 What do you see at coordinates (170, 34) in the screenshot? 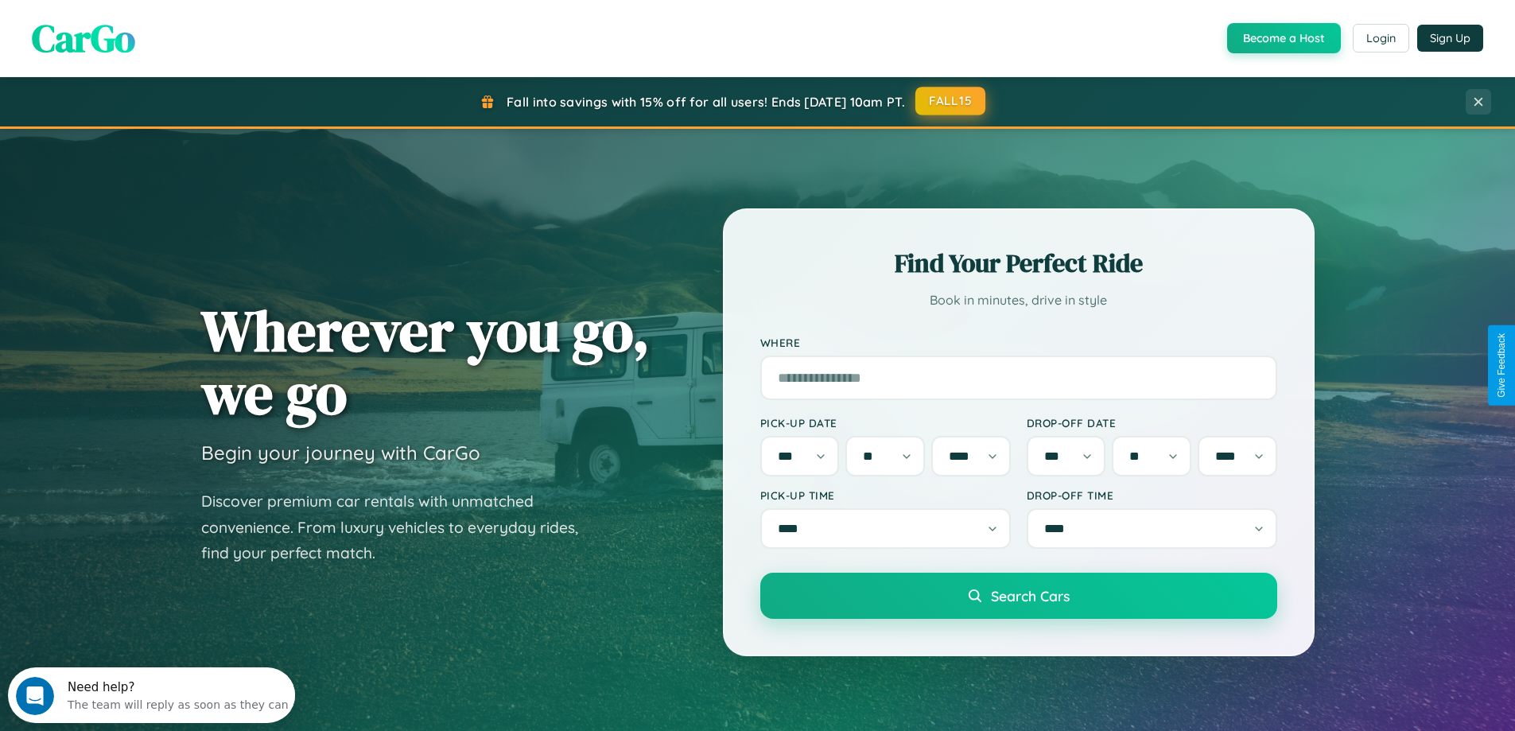
I see `div: The team will reply as soon as they can` at bounding box center [170, 34].